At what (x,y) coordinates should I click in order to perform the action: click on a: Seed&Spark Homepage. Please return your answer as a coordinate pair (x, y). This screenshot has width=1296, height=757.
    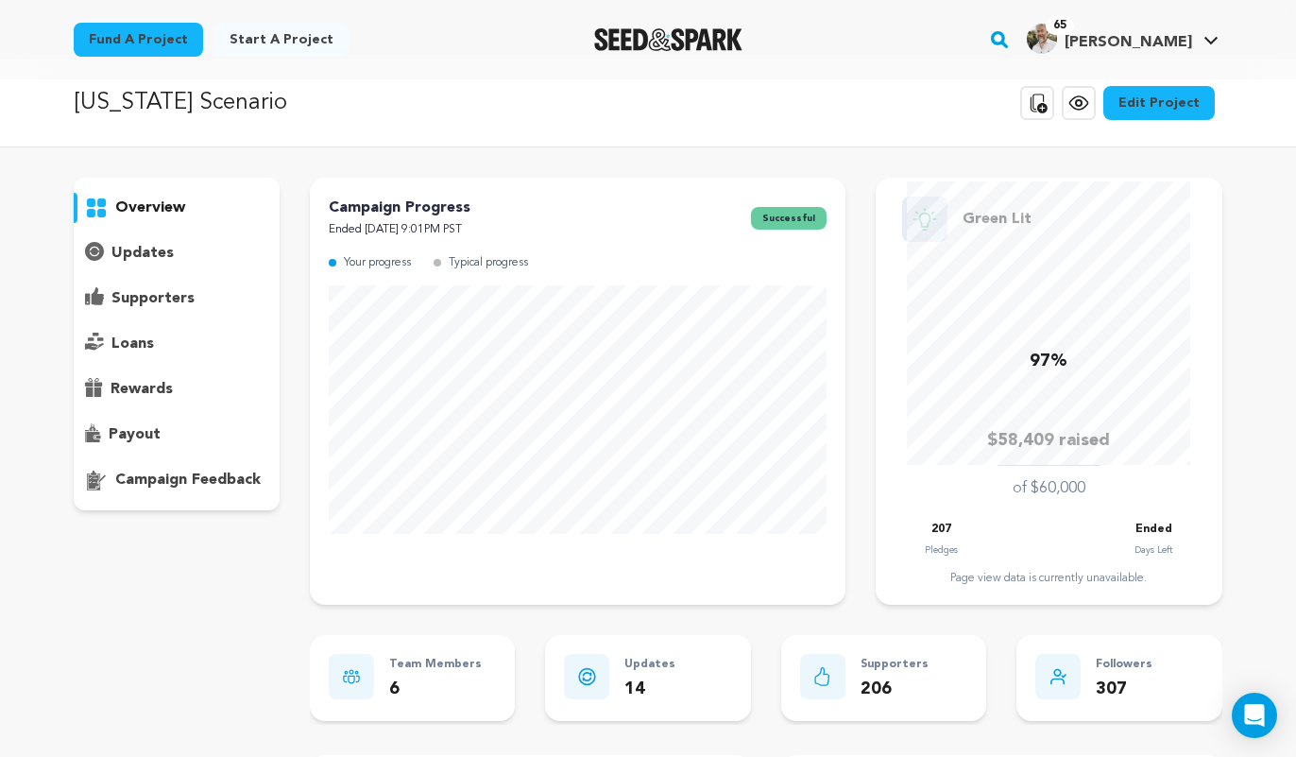
    Looking at the image, I should click on (668, 40).